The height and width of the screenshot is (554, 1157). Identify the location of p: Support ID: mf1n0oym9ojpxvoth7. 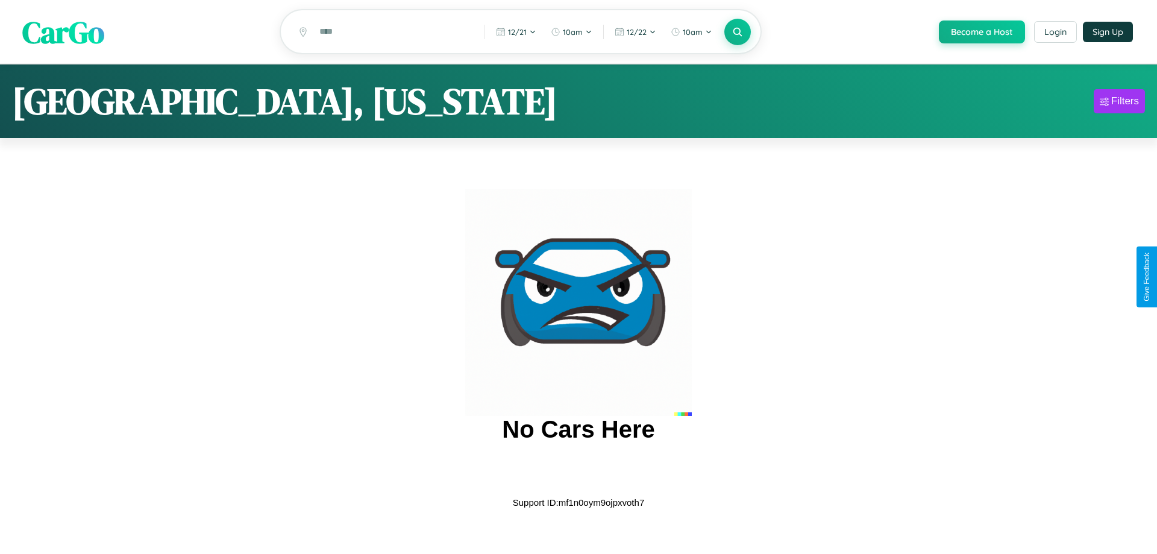
(579, 502).